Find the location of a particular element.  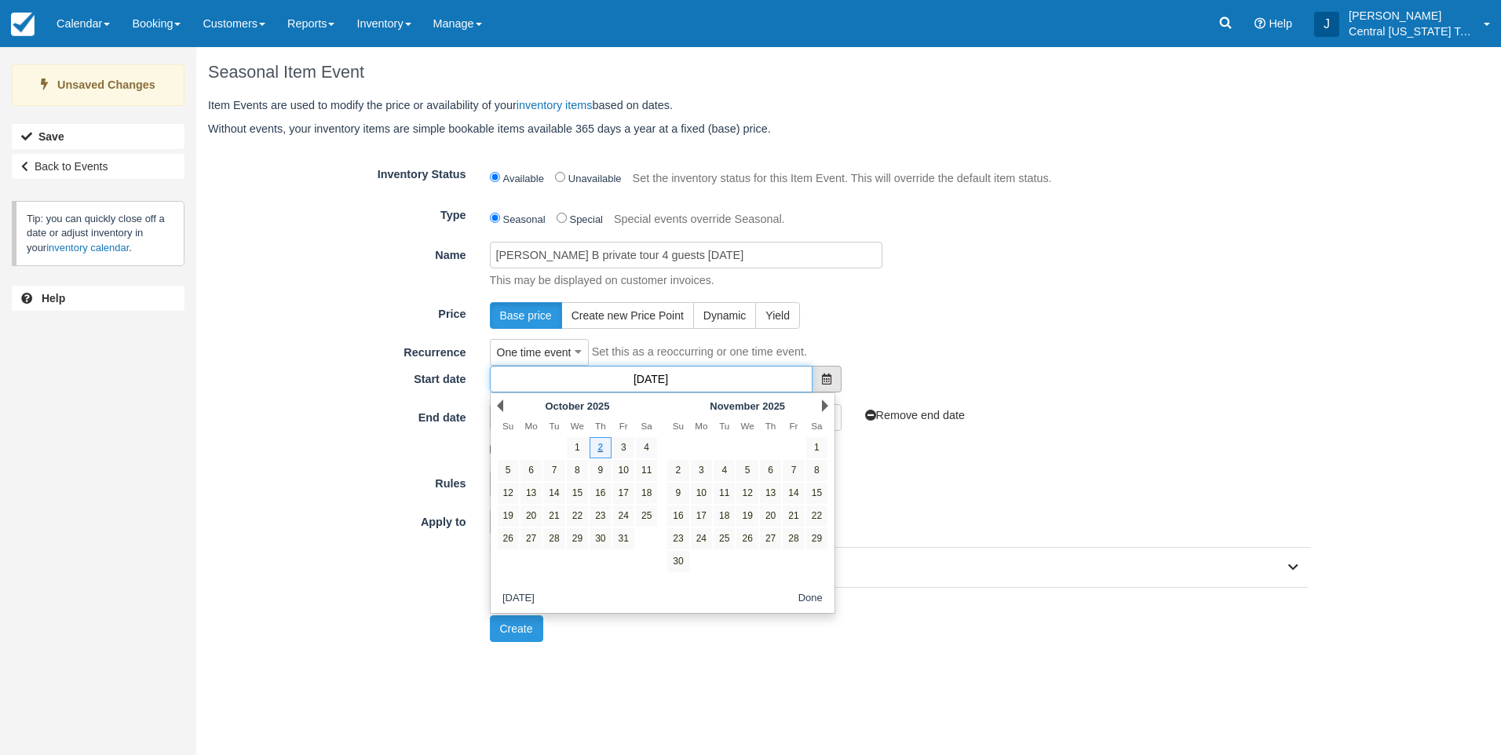

a: Help is located at coordinates (98, 298).